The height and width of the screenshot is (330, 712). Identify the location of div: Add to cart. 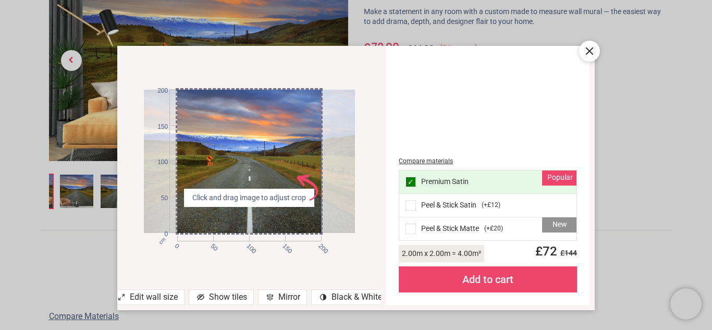
(488, 279).